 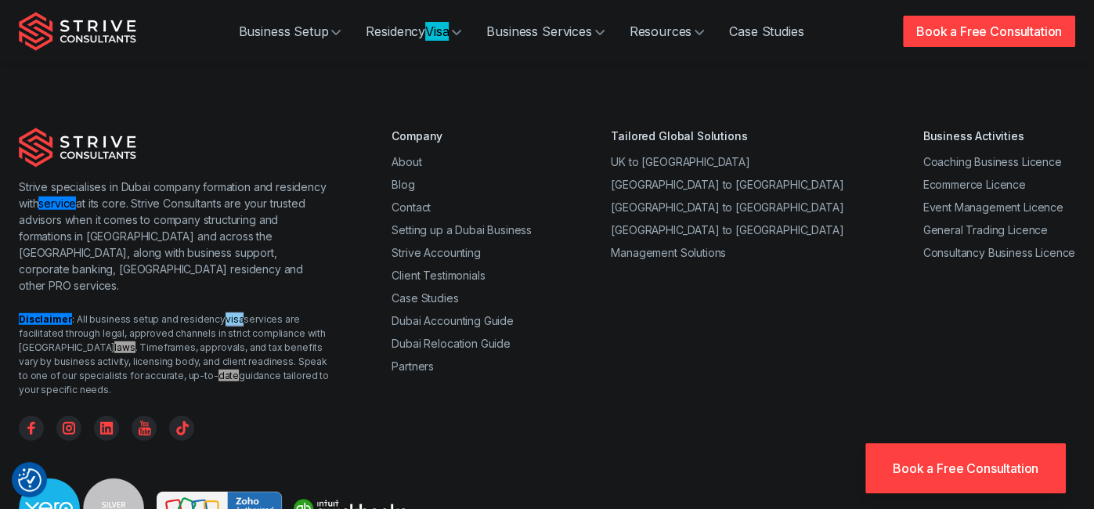 I want to click on a: Dubai Accounting Guide, so click(x=452, y=320).